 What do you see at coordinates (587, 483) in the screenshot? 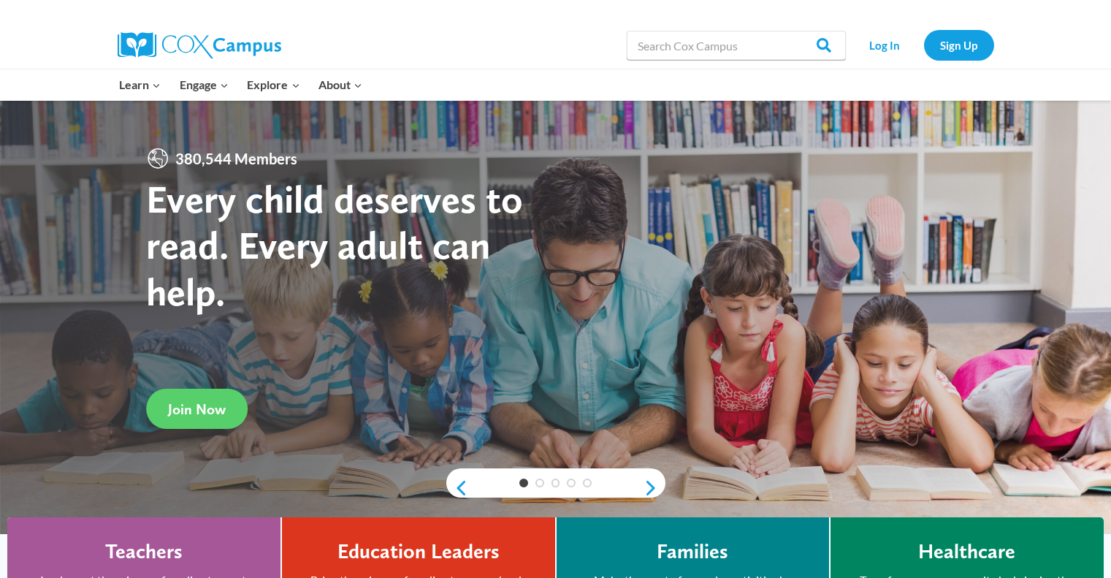
I see `a: 5` at bounding box center [587, 483].